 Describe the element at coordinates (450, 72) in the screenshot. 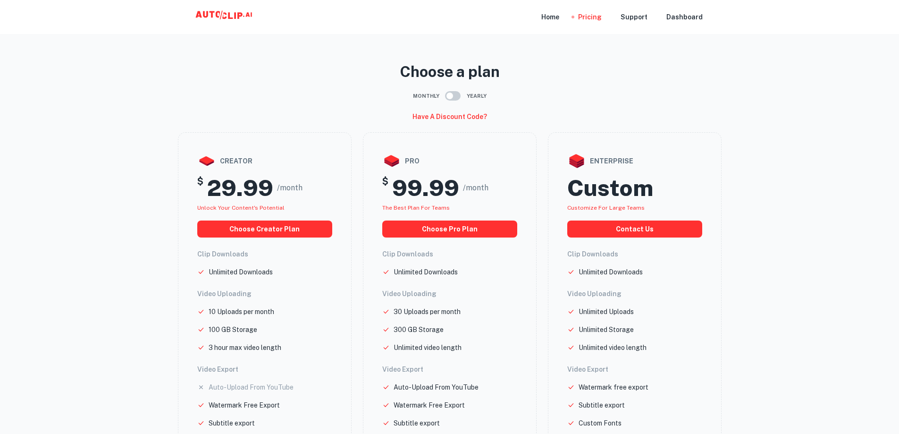

I see `p: Choose a plan` at that location.